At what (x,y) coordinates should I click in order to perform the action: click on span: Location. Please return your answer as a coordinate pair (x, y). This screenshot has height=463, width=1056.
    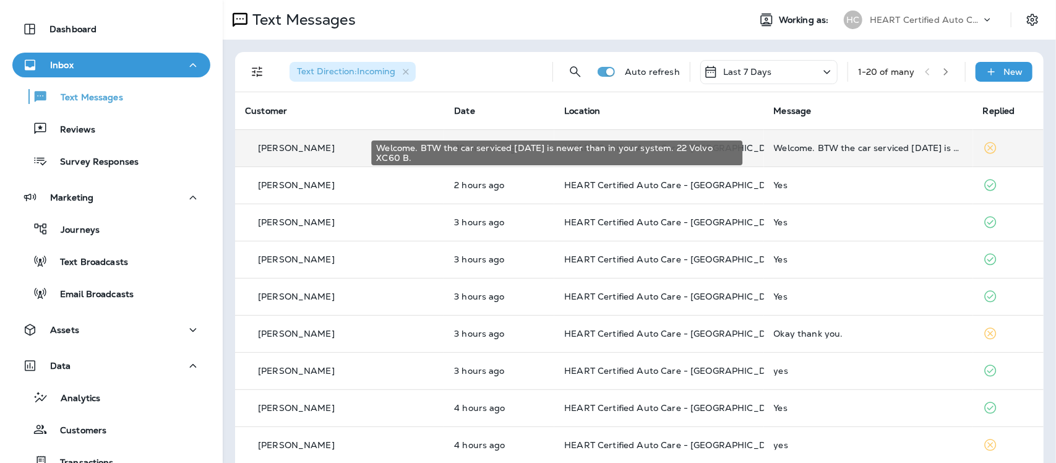
    Looking at the image, I should click on (582, 111).